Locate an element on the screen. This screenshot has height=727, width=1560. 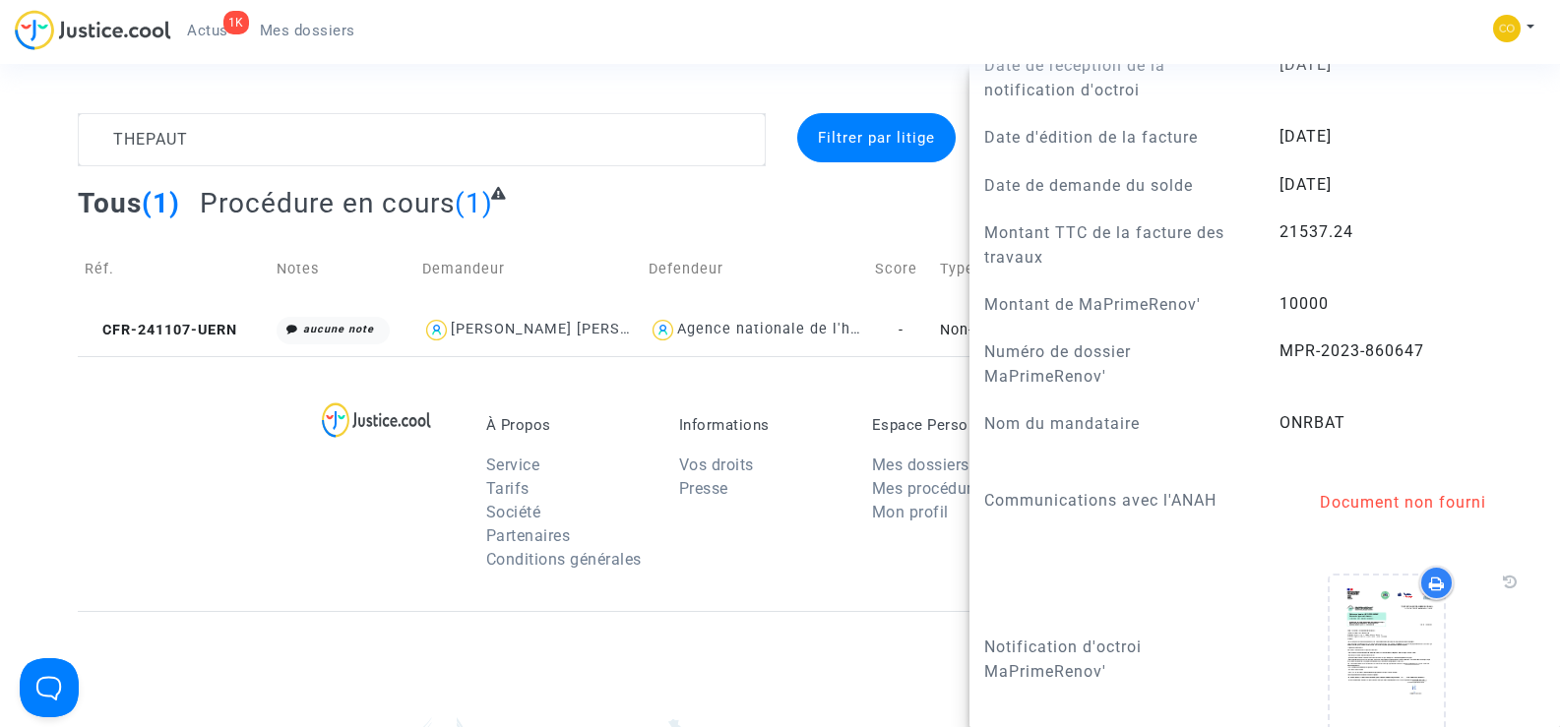
td: Notes is located at coordinates (342, 269).